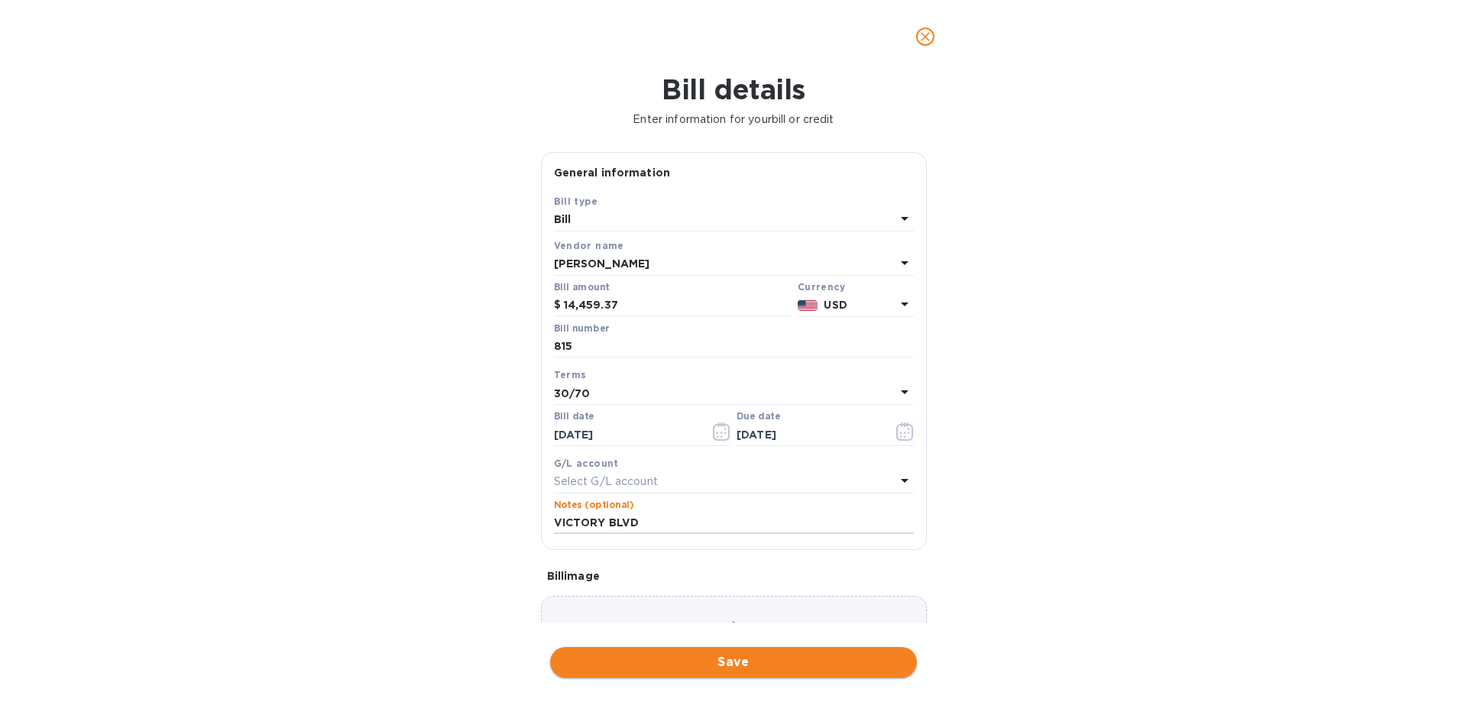  What do you see at coordinates (606, 481) in the screenshot?
I see `p: Select G/L account` at bounding box center [606, 481].